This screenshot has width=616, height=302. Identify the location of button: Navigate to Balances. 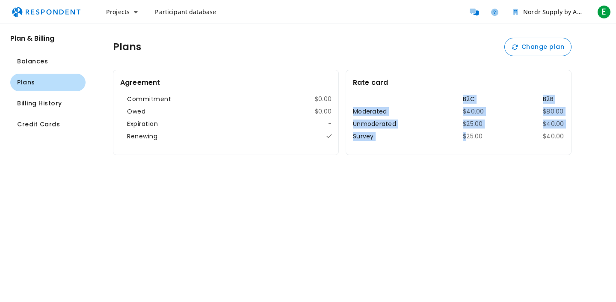
(48, 61).